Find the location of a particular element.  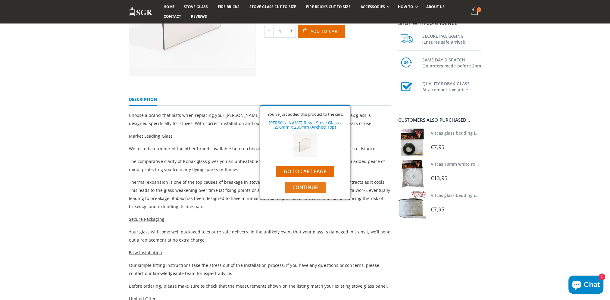

a: Reviews is located at coordinates (199, 17).